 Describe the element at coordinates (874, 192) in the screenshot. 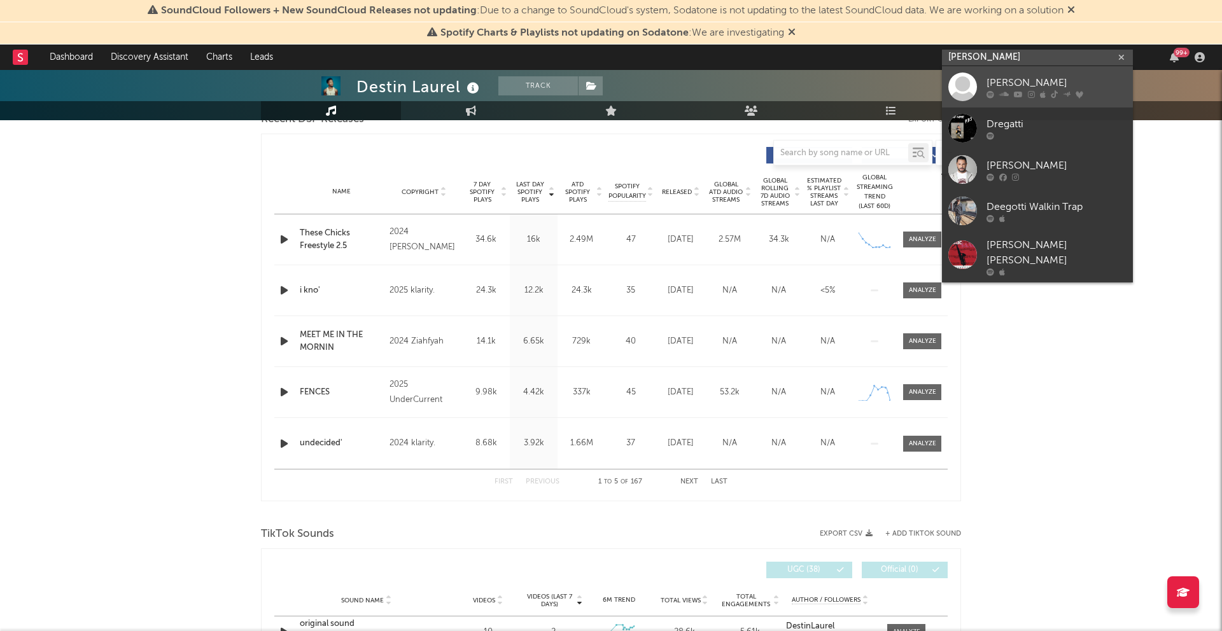

I see `div: Global Streaming Trend (Last 60D)` at that location.